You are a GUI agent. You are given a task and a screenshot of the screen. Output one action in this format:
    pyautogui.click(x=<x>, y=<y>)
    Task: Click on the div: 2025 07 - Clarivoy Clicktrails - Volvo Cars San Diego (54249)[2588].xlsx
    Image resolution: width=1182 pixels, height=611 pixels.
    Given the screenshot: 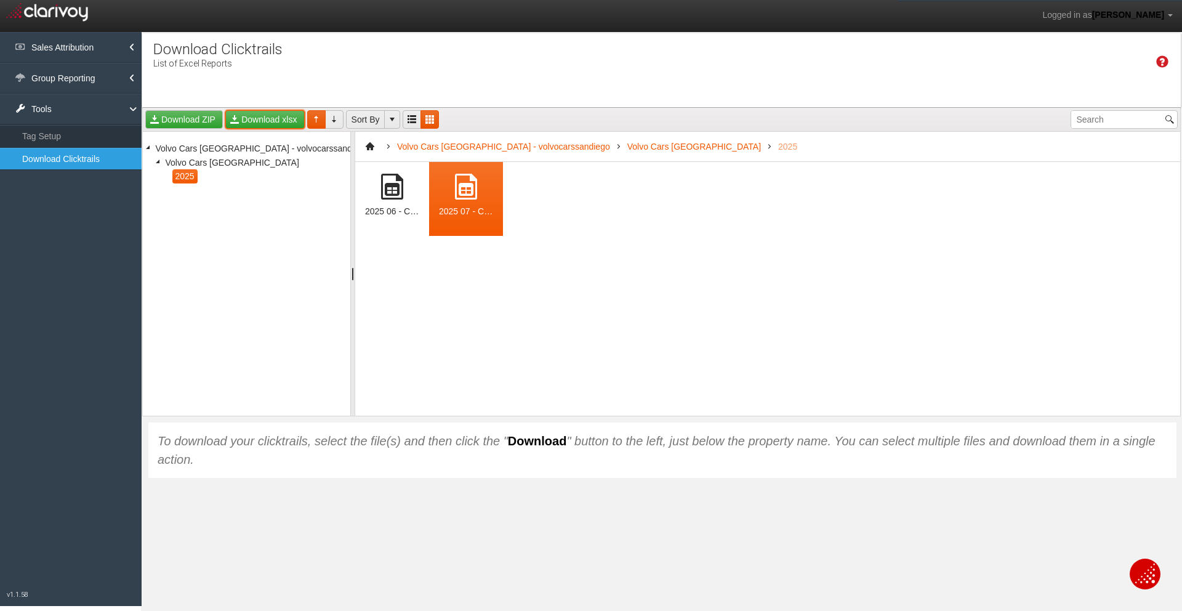 What is the action you would take?
    pyautogui.click(x=466, y=199)
    